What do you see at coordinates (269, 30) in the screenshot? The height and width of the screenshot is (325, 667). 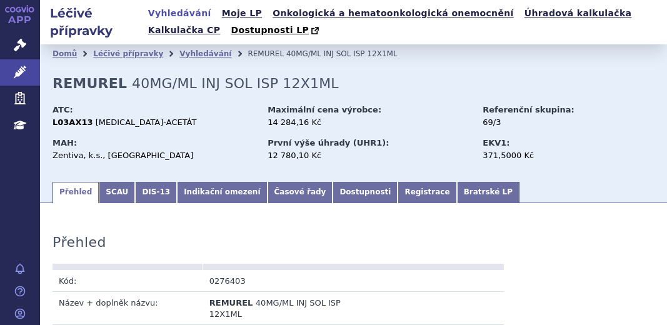 I see `span: Dostupnosti LP` at bounding box center [269, 30].